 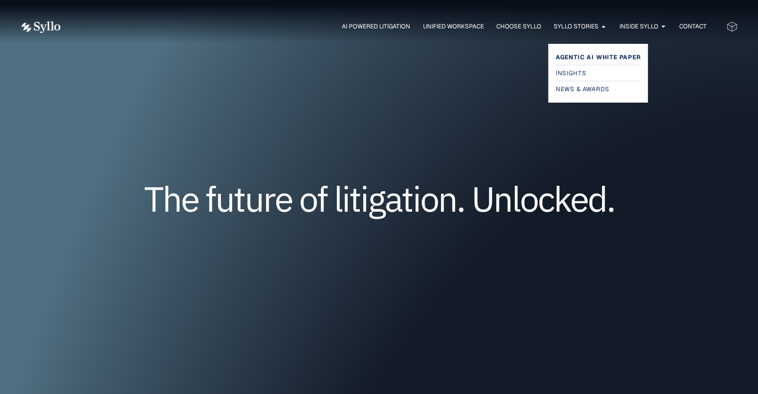 I want to click on a: News & Awards, so click(x=598, y=89).